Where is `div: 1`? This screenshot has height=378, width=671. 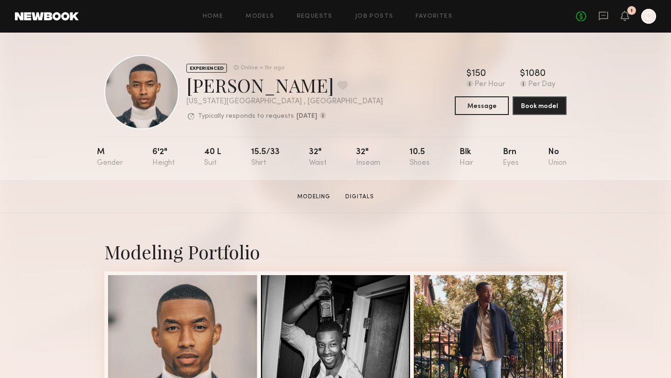
div: 1 is located at coordinates (632, 11).